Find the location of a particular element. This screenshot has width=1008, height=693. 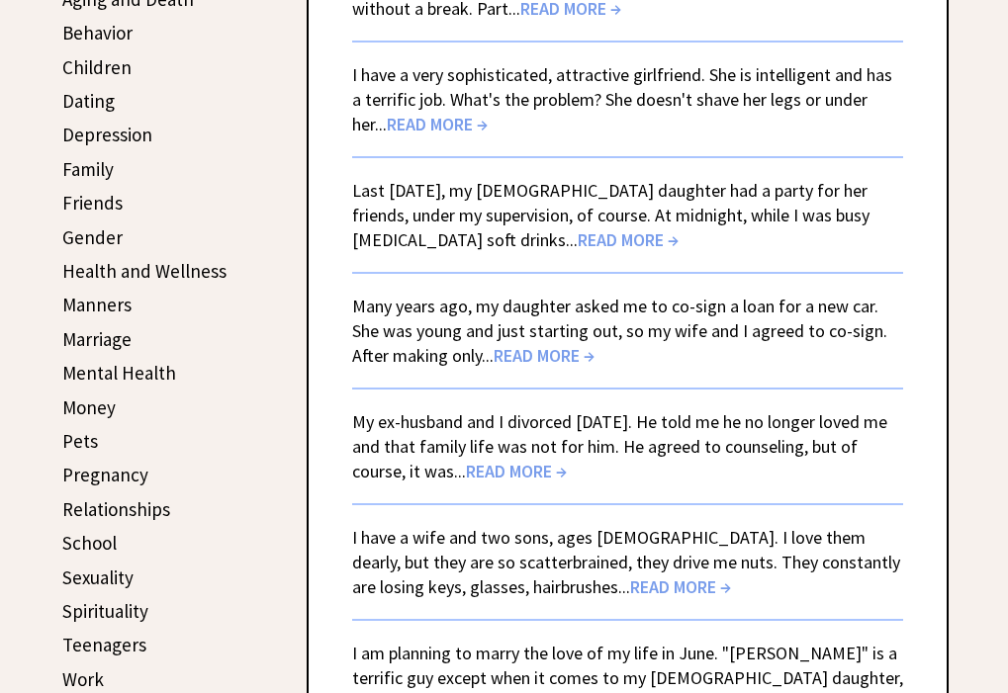

a: Spirituality is located at coordinates (105, 611).